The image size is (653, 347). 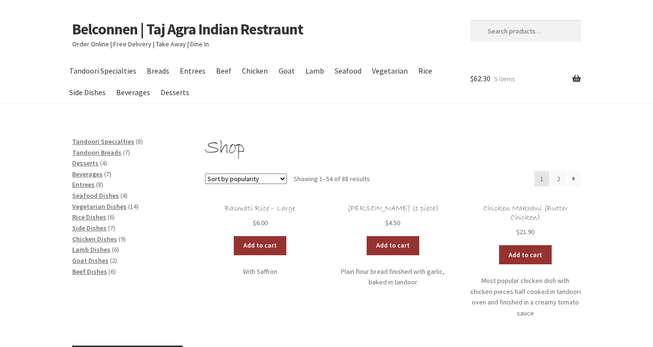 I want to click on p: With Saffron, so click(x=260, y=272).